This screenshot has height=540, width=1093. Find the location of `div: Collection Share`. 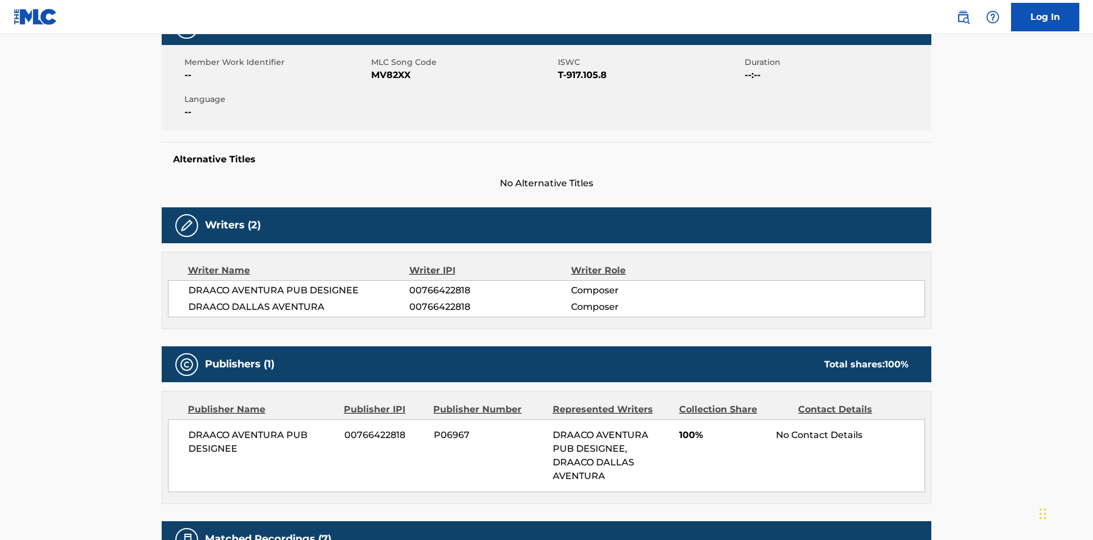

div: Collection Share is located at coordinates (734, 409).